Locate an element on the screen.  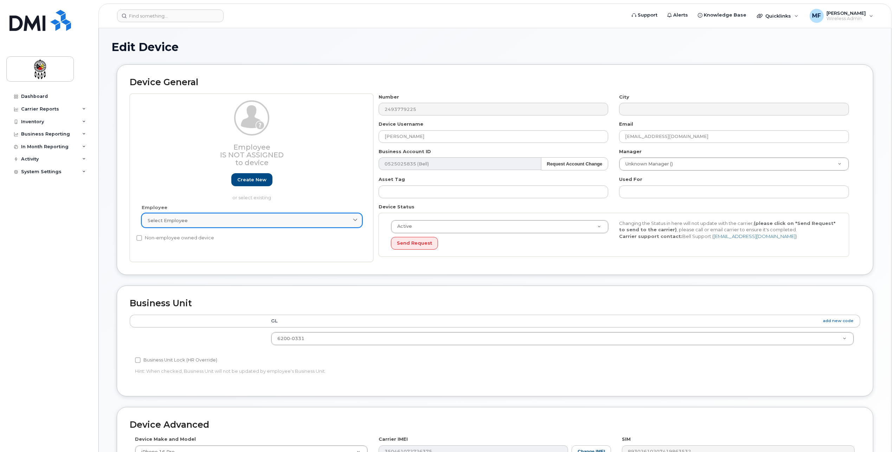
span: Unknown Manager () is located at coordinates (647, 164).